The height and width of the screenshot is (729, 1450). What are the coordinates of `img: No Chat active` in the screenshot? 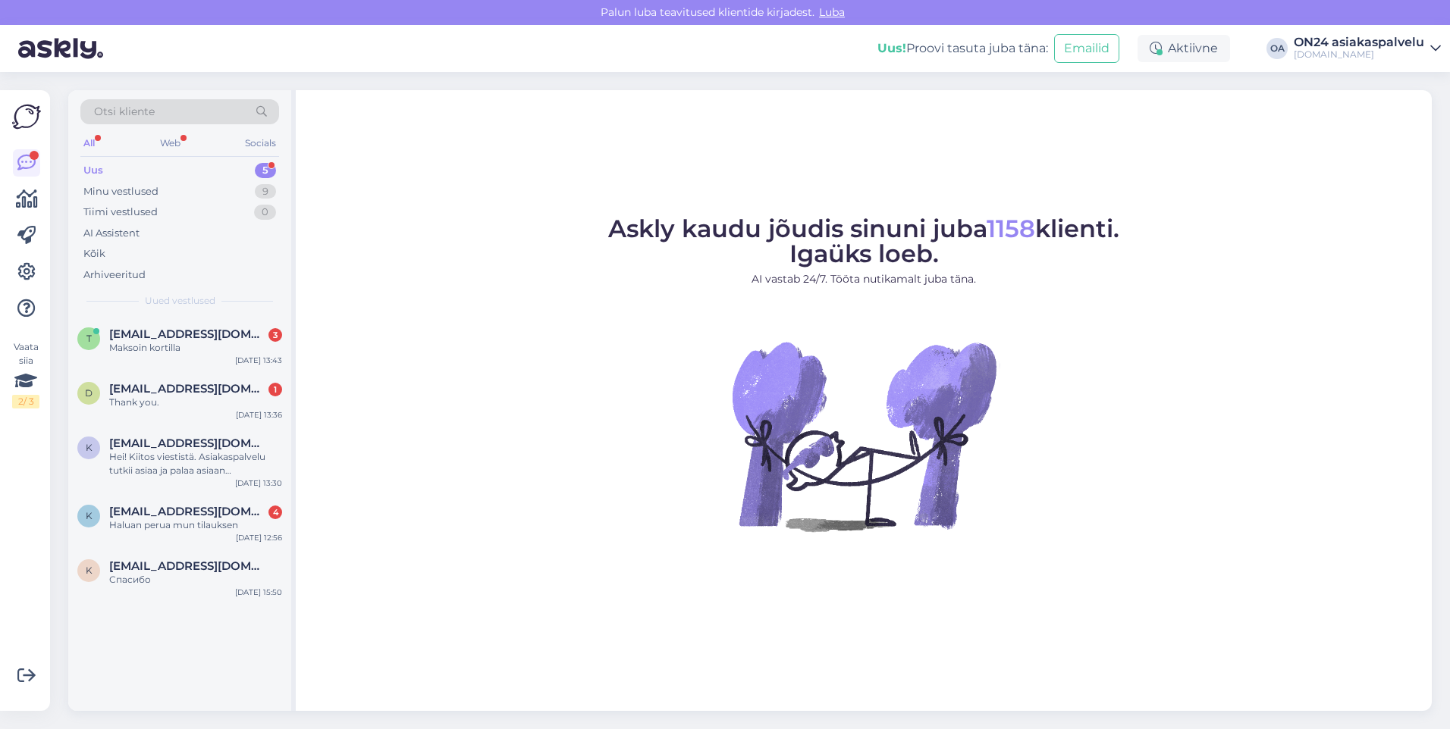 It's located at (864, 436).